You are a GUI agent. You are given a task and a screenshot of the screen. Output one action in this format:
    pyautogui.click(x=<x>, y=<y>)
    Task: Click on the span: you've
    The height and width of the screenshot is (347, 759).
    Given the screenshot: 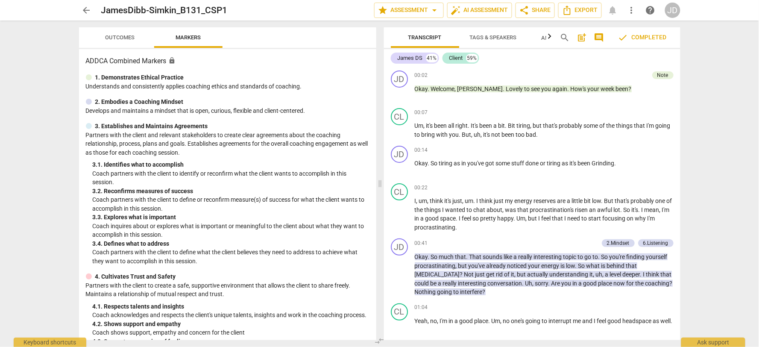 What is the action you would take?
    pyautogui.click(x=477, y=266)
    